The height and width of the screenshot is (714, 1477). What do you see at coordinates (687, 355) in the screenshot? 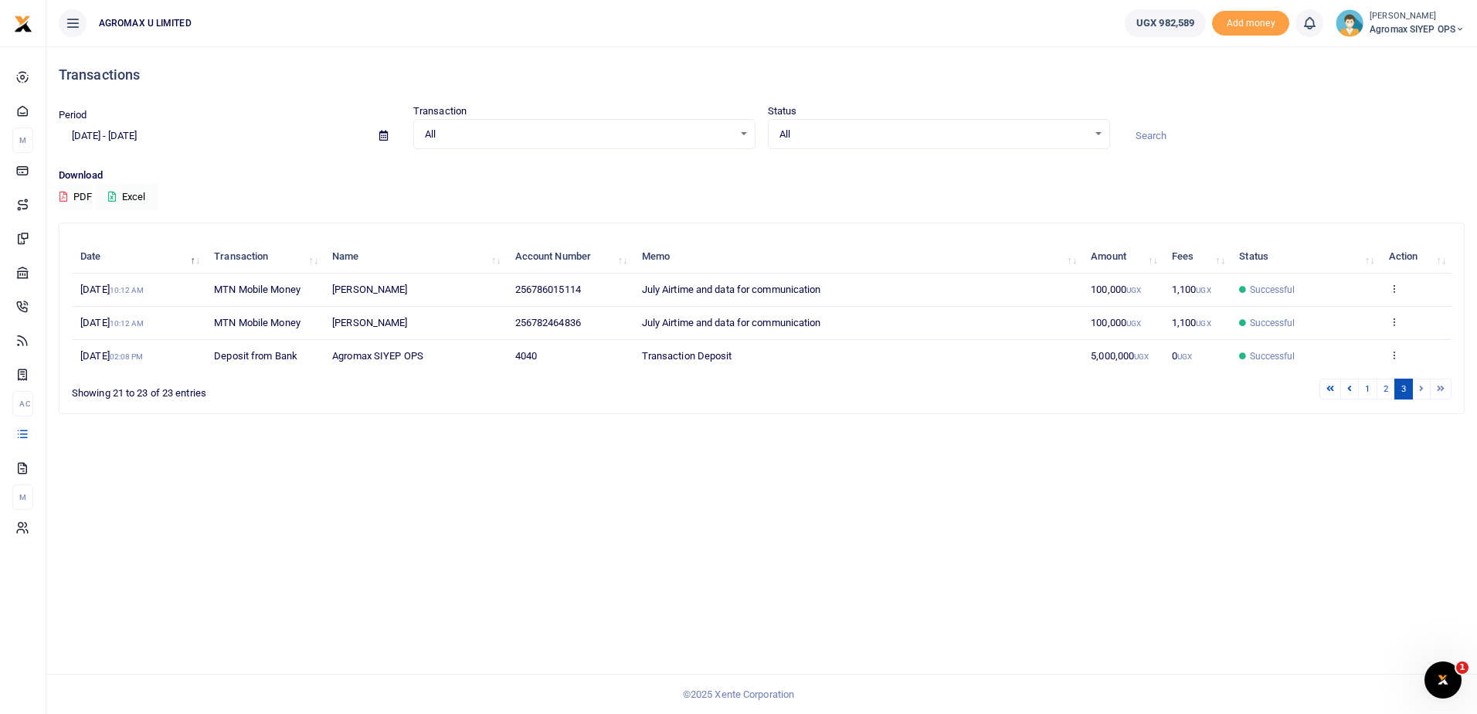
I see `span: Transaction Deposit` at bounding box center [687, 355].